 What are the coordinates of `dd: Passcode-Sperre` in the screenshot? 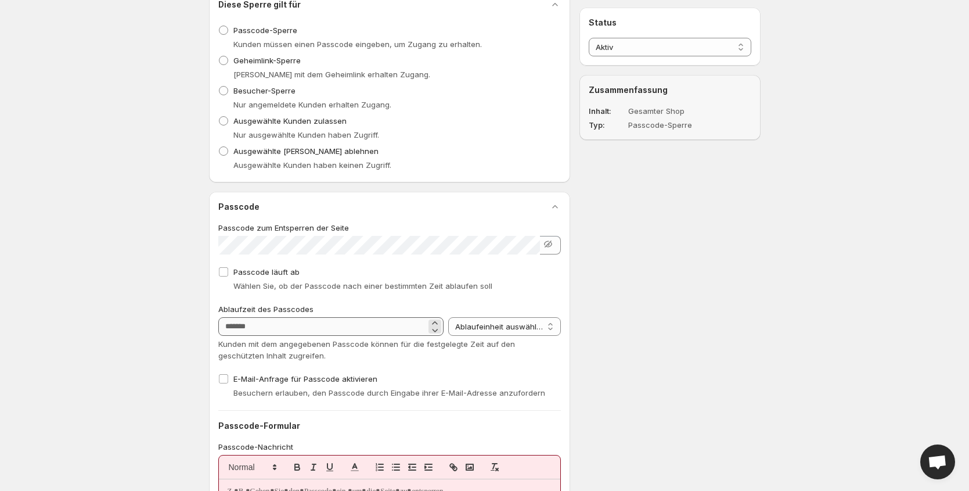 It's located at (673, 125).